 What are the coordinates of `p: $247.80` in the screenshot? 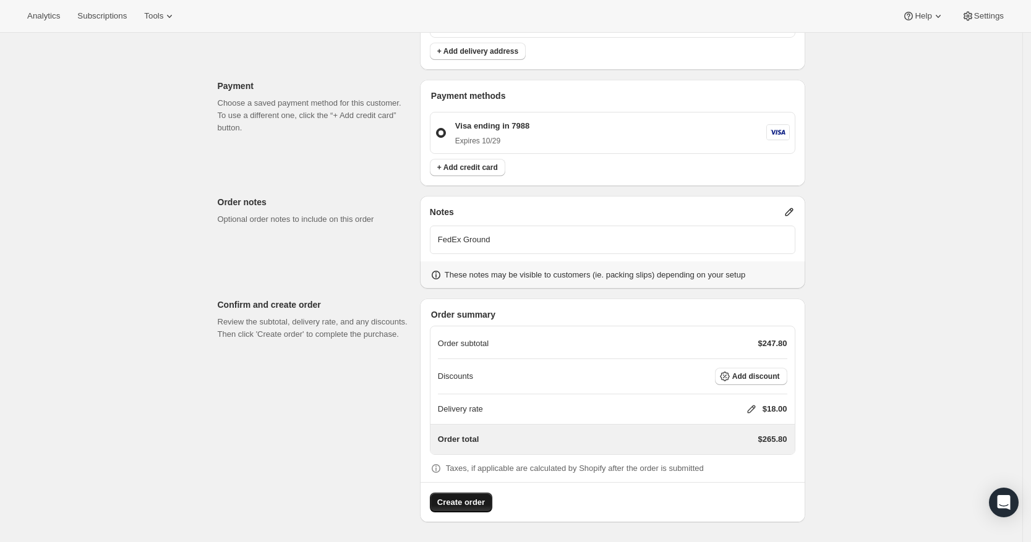 It's located at (772, 344).